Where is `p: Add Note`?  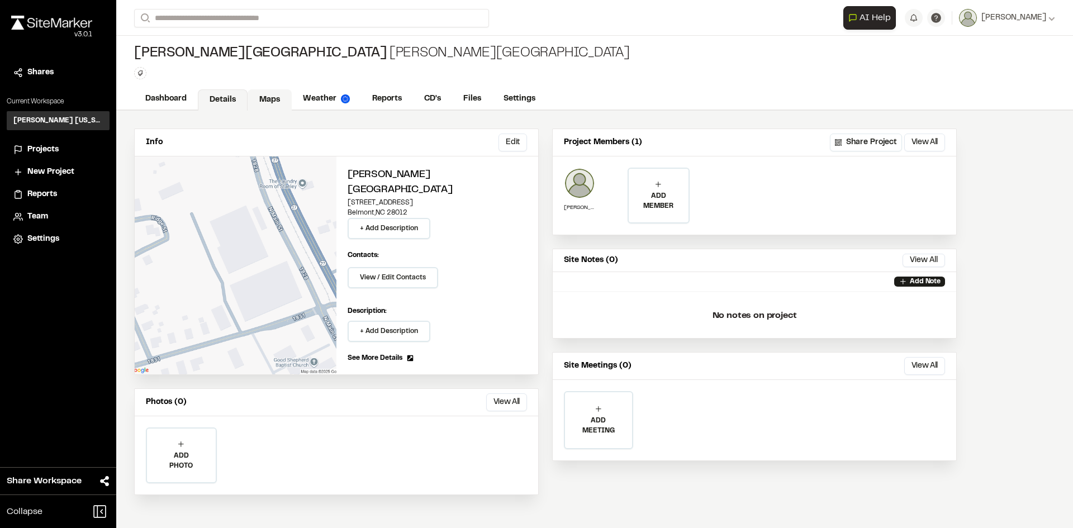 p: Add Note is located at coordinates (925, 282).